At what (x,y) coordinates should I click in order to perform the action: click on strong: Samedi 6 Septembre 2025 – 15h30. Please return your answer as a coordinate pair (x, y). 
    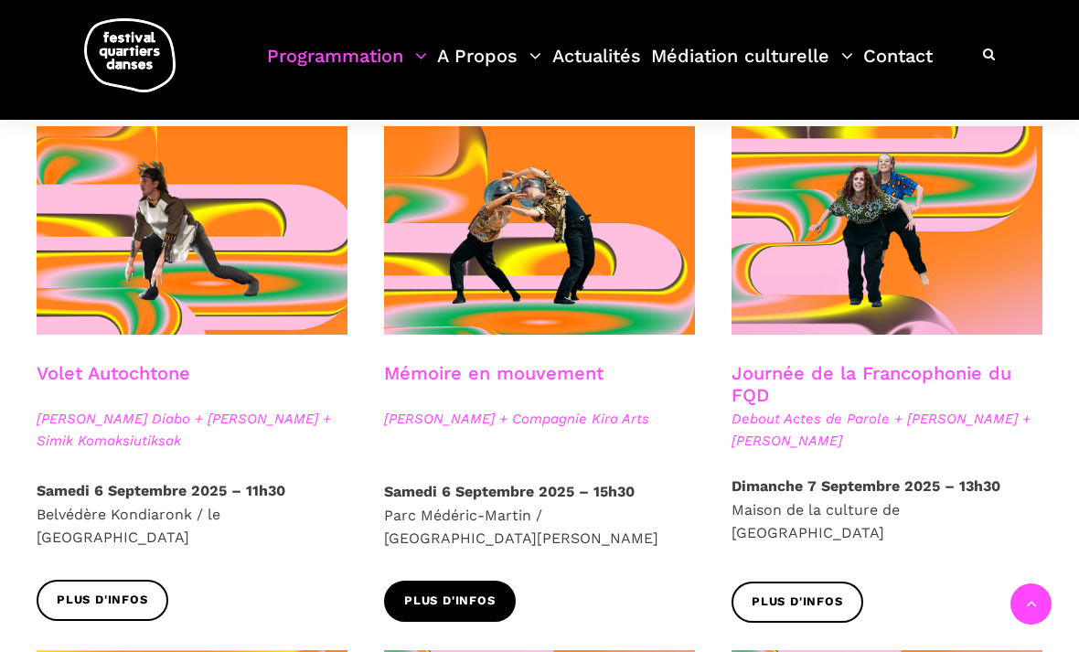
    Looking at the image, I should click on (509, 491).